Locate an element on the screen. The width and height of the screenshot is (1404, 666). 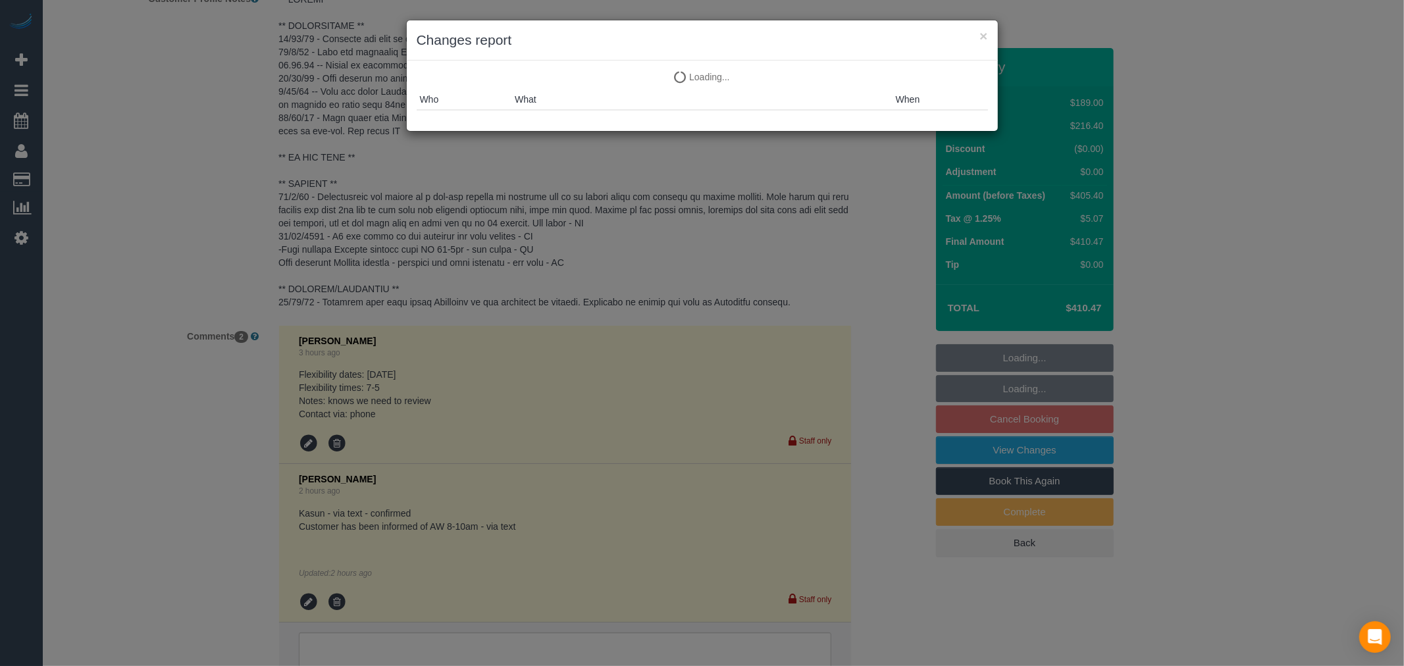
p: Loading... is located at coordinates (703, 77).